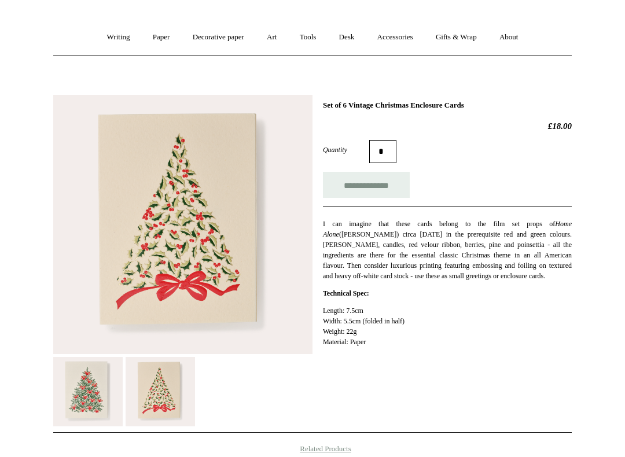 This screenshot has height=457, width=625. I want to click on h2: £18.00, so click(448, 126).